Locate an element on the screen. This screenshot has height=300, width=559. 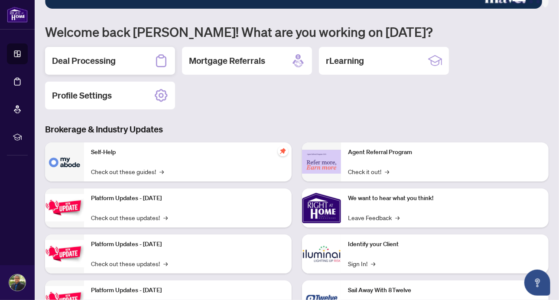
img: Profile Icon is located at coordinates (17, 282).